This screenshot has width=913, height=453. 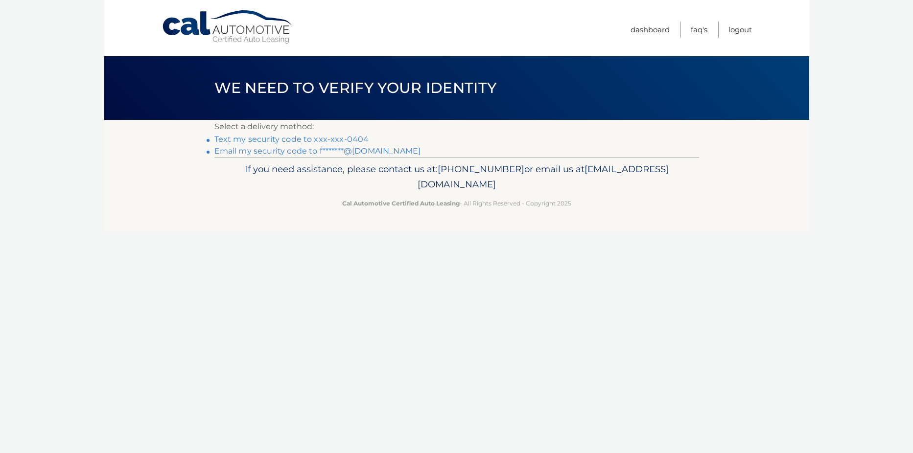 What do you see at coordinates (457, 127) in the screenshot?
I see `p: Select a delivery method:` at bounding box center [457, 127].